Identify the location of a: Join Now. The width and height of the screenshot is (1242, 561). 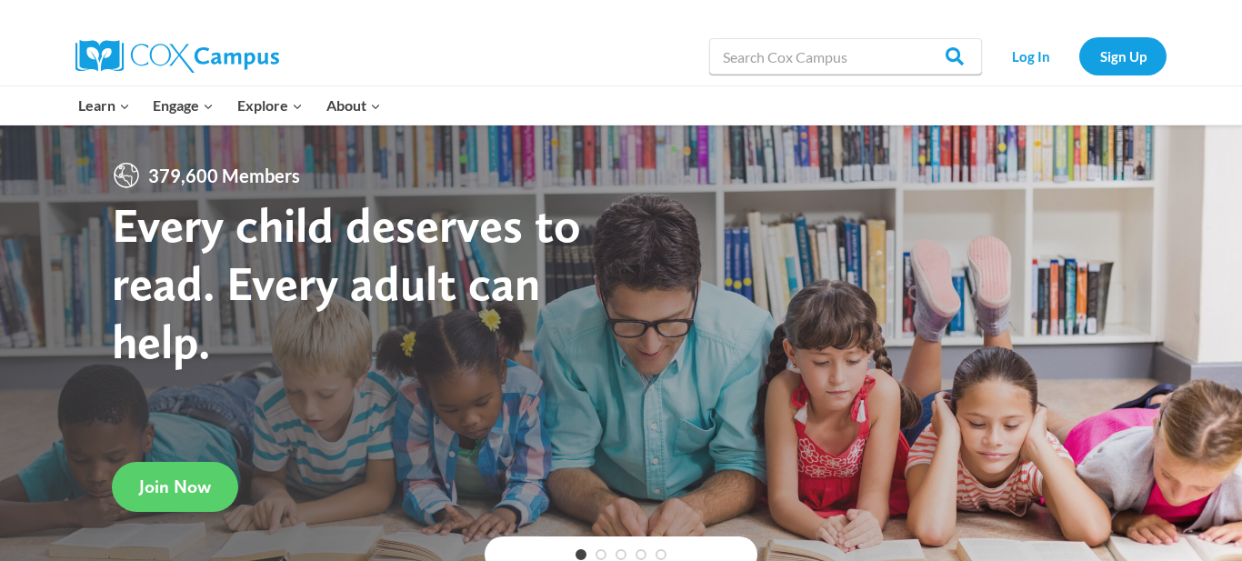
(175, 487).